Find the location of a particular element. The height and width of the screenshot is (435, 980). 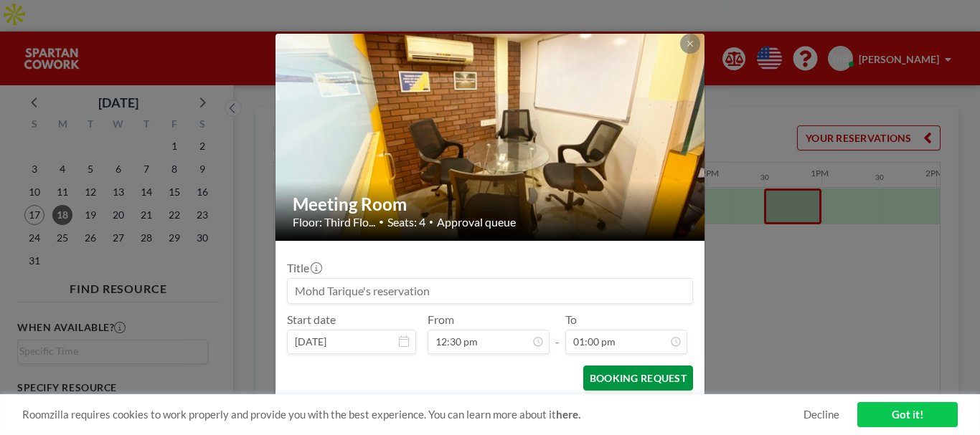

label: Title is located at coordinates (303, 268).